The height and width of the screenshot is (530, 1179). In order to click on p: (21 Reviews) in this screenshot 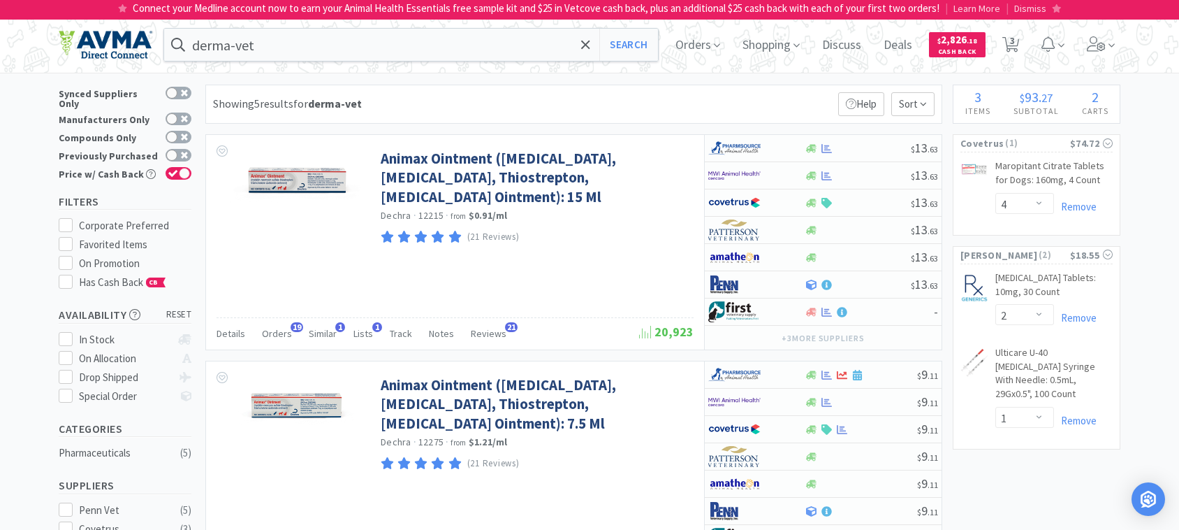, I will do `click(493, 237)`.